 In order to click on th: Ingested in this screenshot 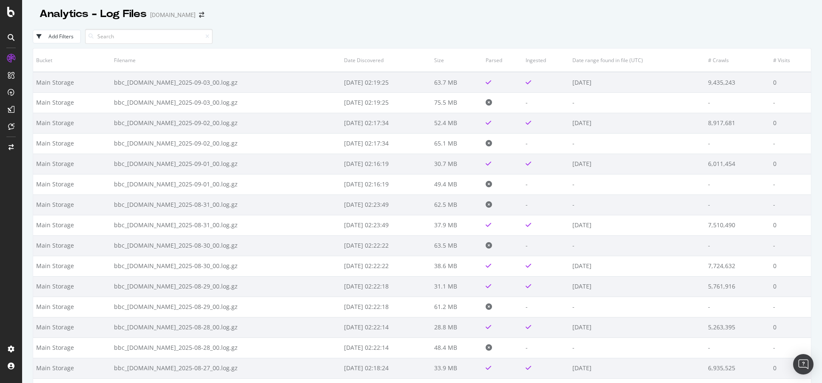, I will do `click(546, 60)`.